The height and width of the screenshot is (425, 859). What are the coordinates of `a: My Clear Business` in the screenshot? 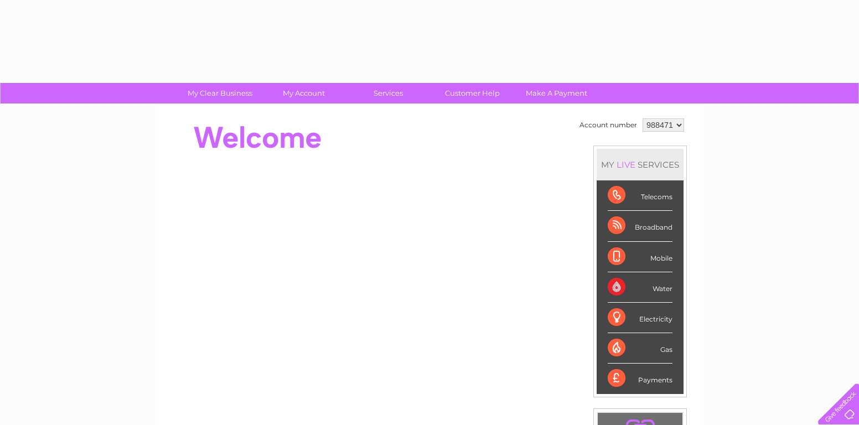 It's located at (220, 93).